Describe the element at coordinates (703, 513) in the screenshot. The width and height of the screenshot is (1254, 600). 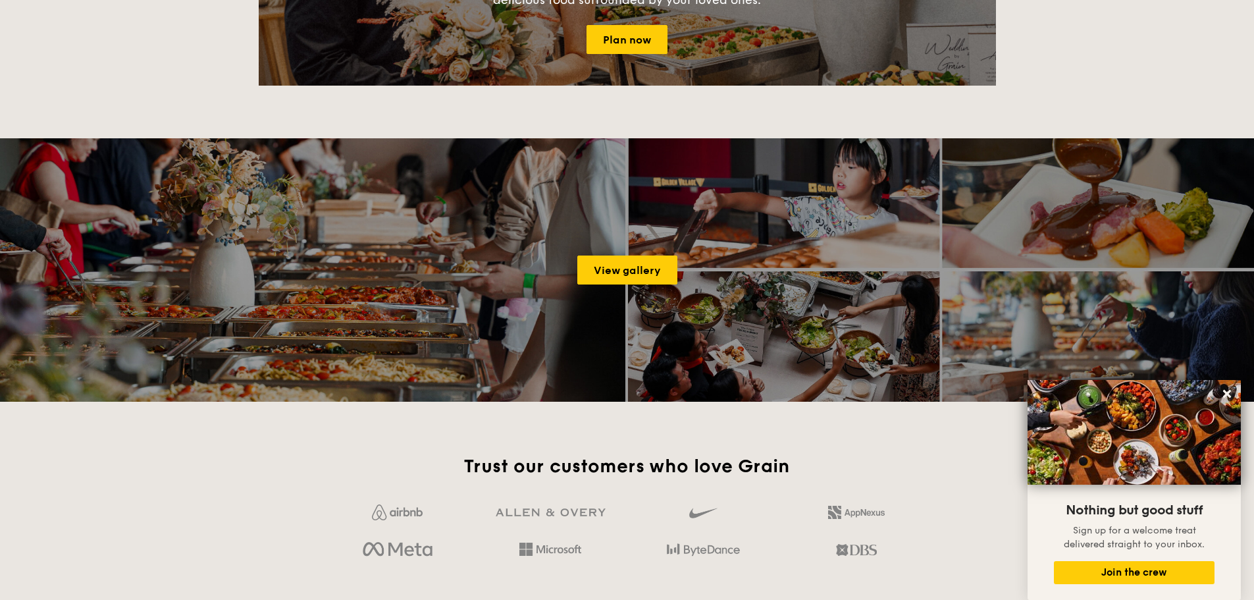
I see `img: gdlseuq06himwAAAABJRU5ErkJggg==` at that location.